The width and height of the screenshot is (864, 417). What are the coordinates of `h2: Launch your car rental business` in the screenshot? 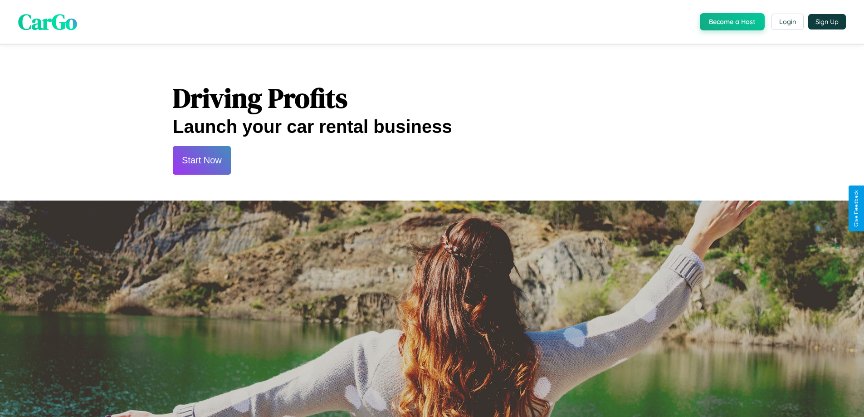 It's located at (432, 127).